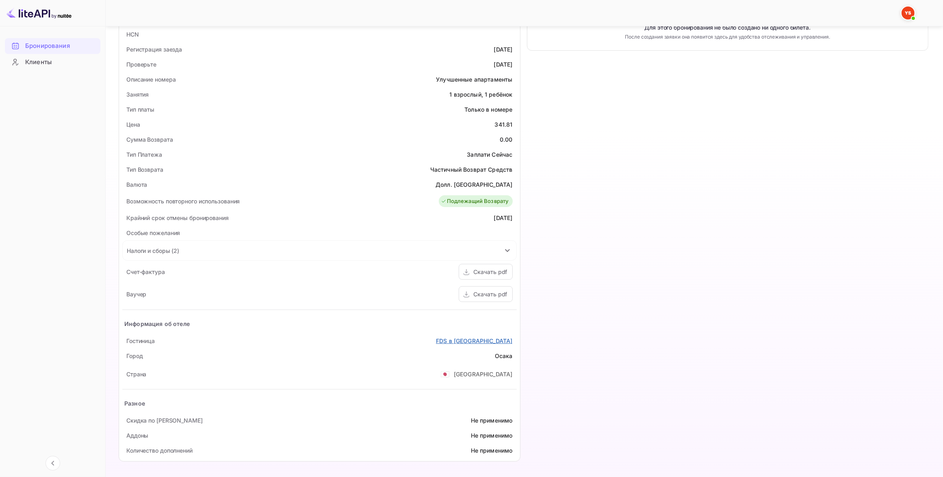  I want to click on a: Клиенты, so click(52, 62).